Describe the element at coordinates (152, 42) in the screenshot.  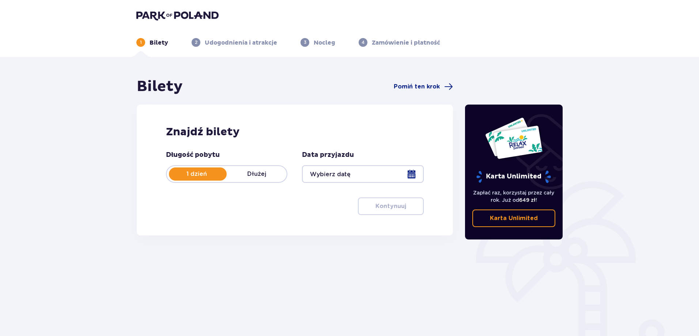
I see `div: 1Bilety` at that location.